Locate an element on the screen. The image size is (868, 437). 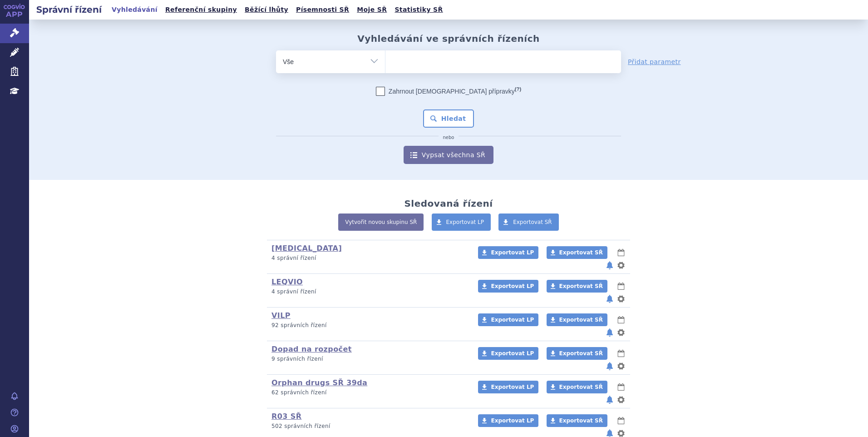
p: 62 správních řízení is located at coordinates (369, 392).